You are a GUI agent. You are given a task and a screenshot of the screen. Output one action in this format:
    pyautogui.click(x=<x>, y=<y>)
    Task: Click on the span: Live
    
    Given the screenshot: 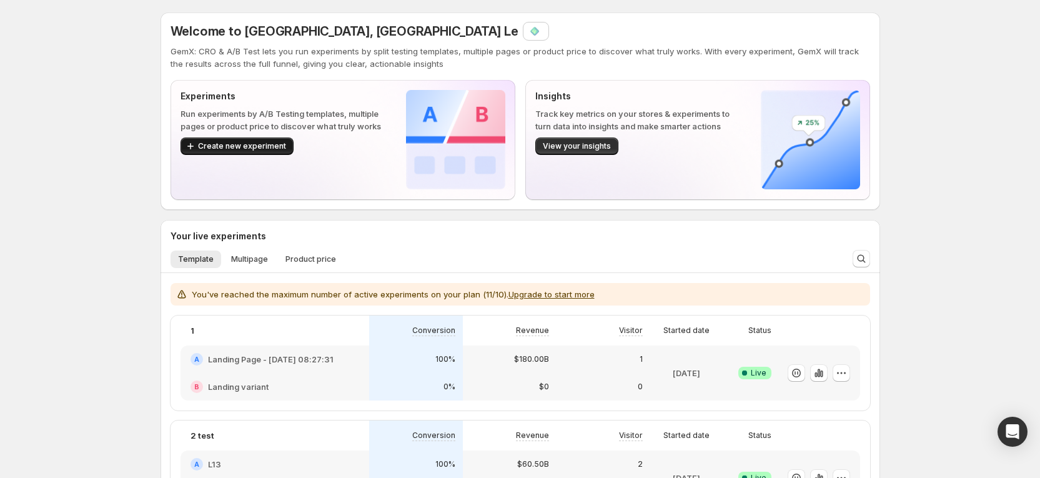 What is the action you would take?
    pyautogui.click(x=758, y=373)
    